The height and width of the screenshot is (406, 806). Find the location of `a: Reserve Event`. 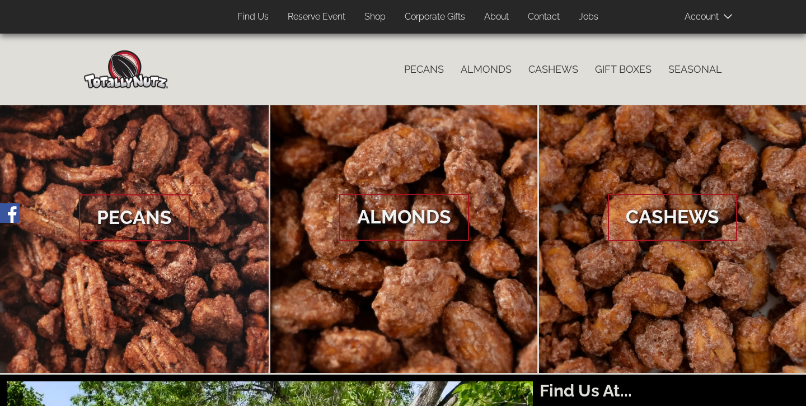

a: Reserve Event is located at coordinates (316, 17).